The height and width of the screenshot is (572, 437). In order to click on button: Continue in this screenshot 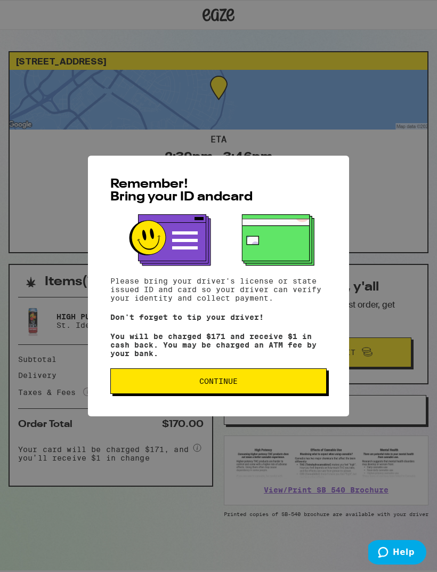, I will do `click(219, 381)`.